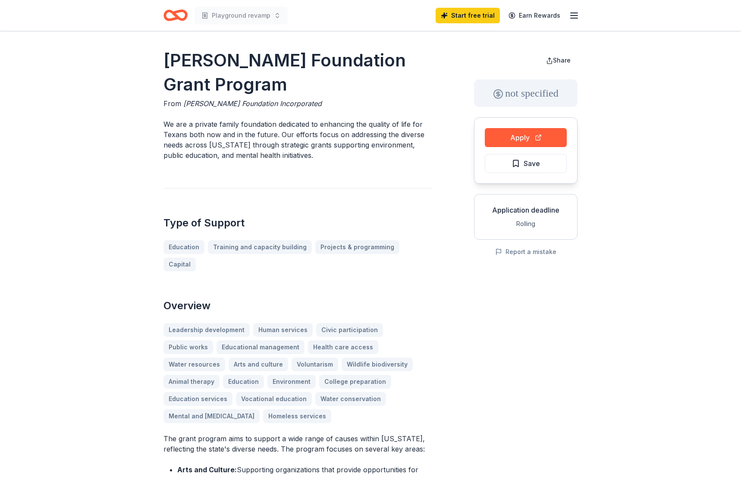  I want to click on h2: Overview, so click(298, 306).